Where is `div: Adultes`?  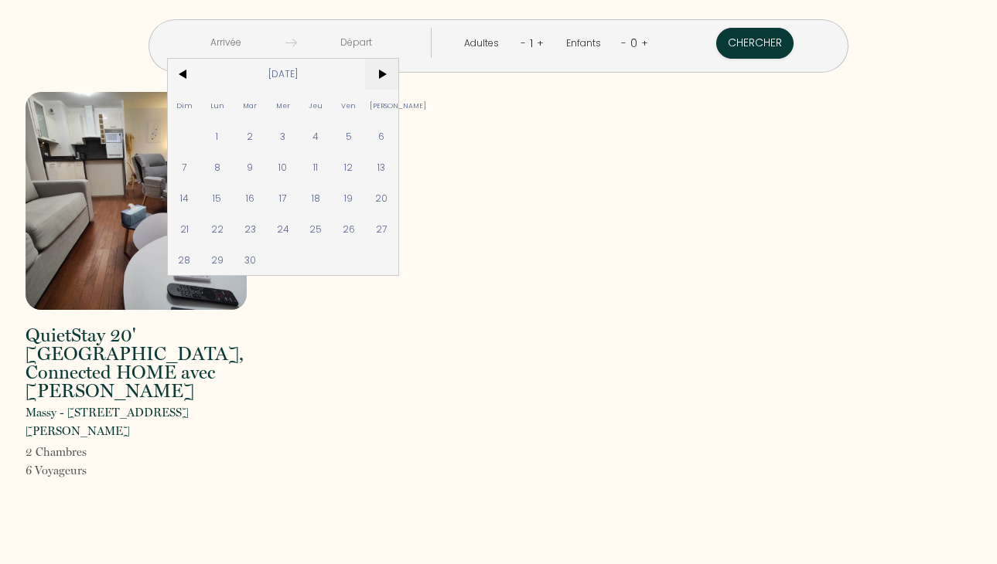 div: Adultes is located at coordinates (484, 43).